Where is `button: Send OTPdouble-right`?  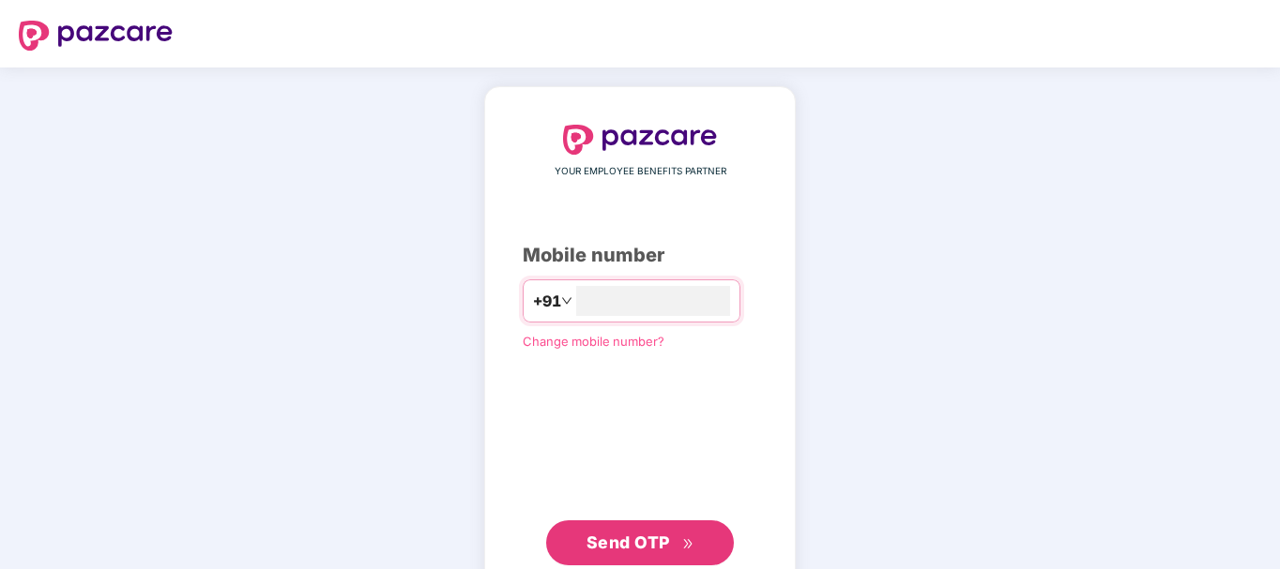
button: Send OTPdouble-right is located at coordinates (640, 543).